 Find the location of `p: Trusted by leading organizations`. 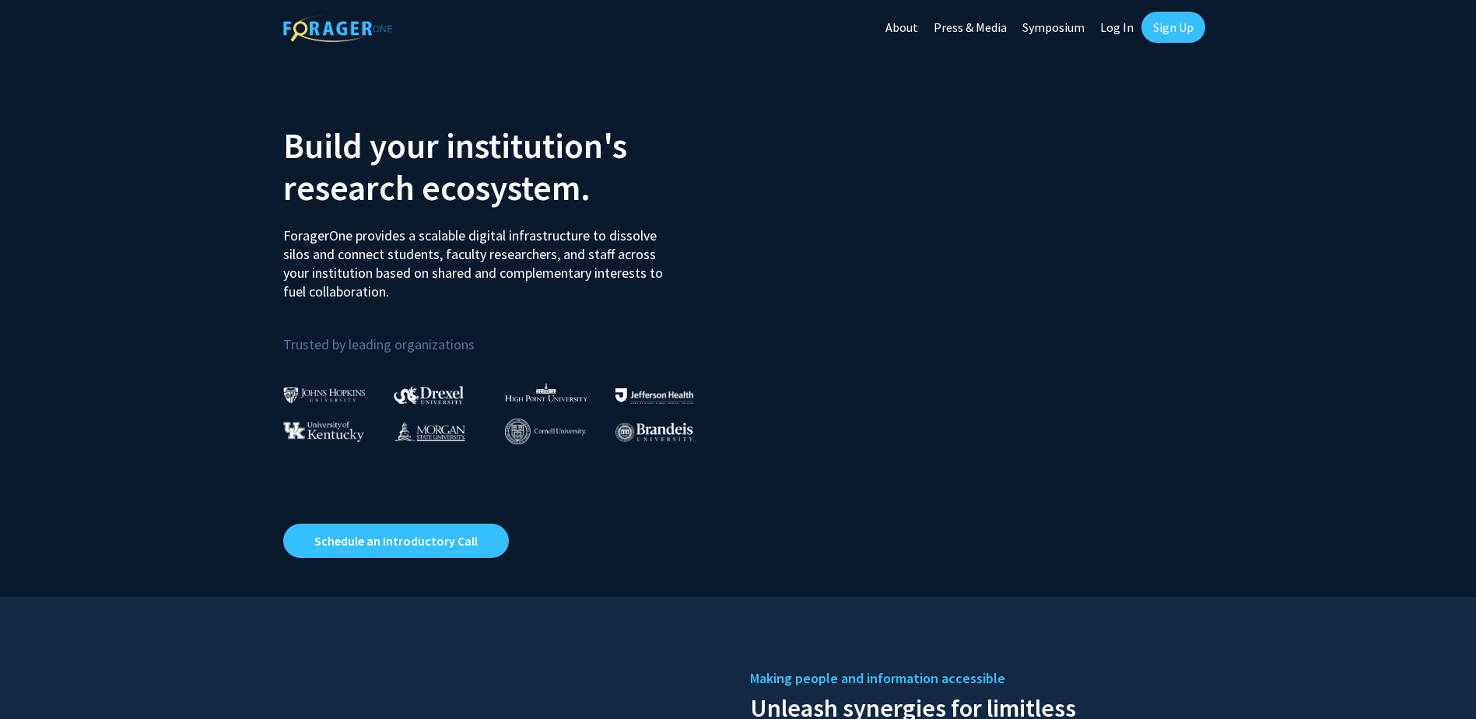

p: Trusted by leading organizations is located at coordinates (505, 335).